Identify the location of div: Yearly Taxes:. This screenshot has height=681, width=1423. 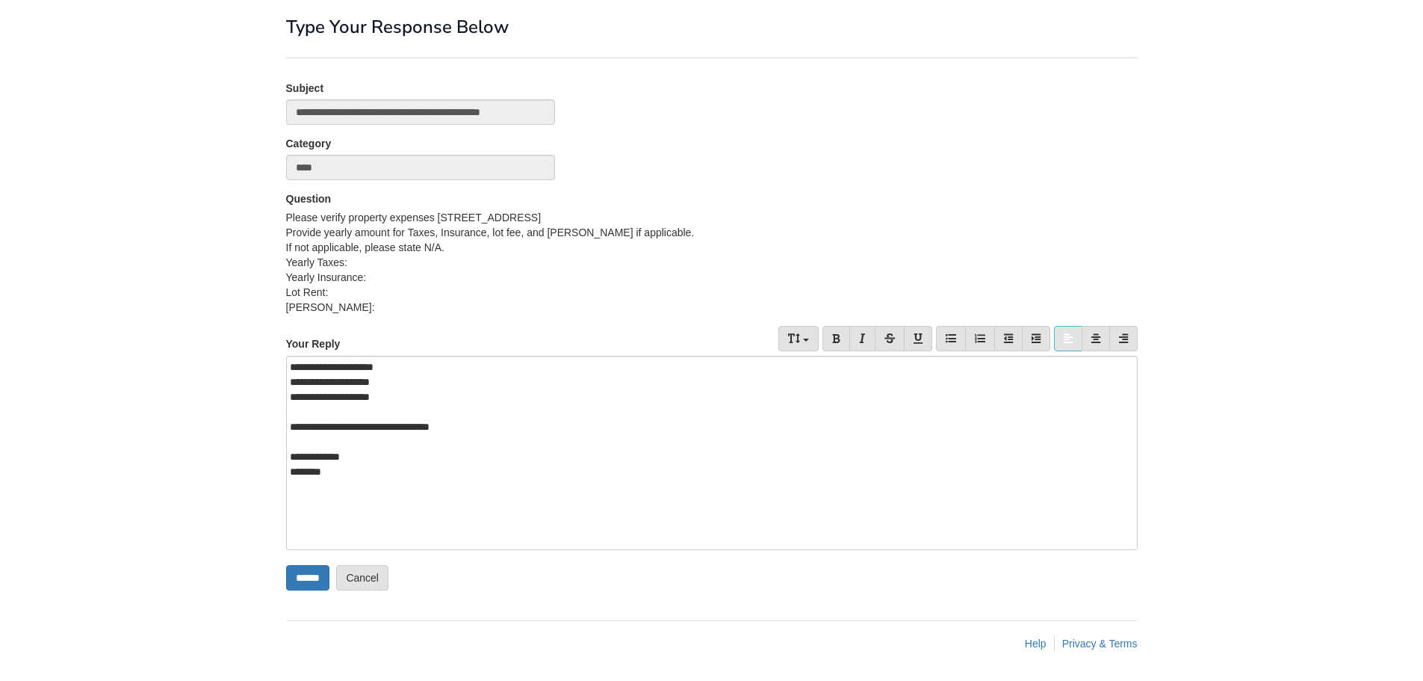
(712, 262).